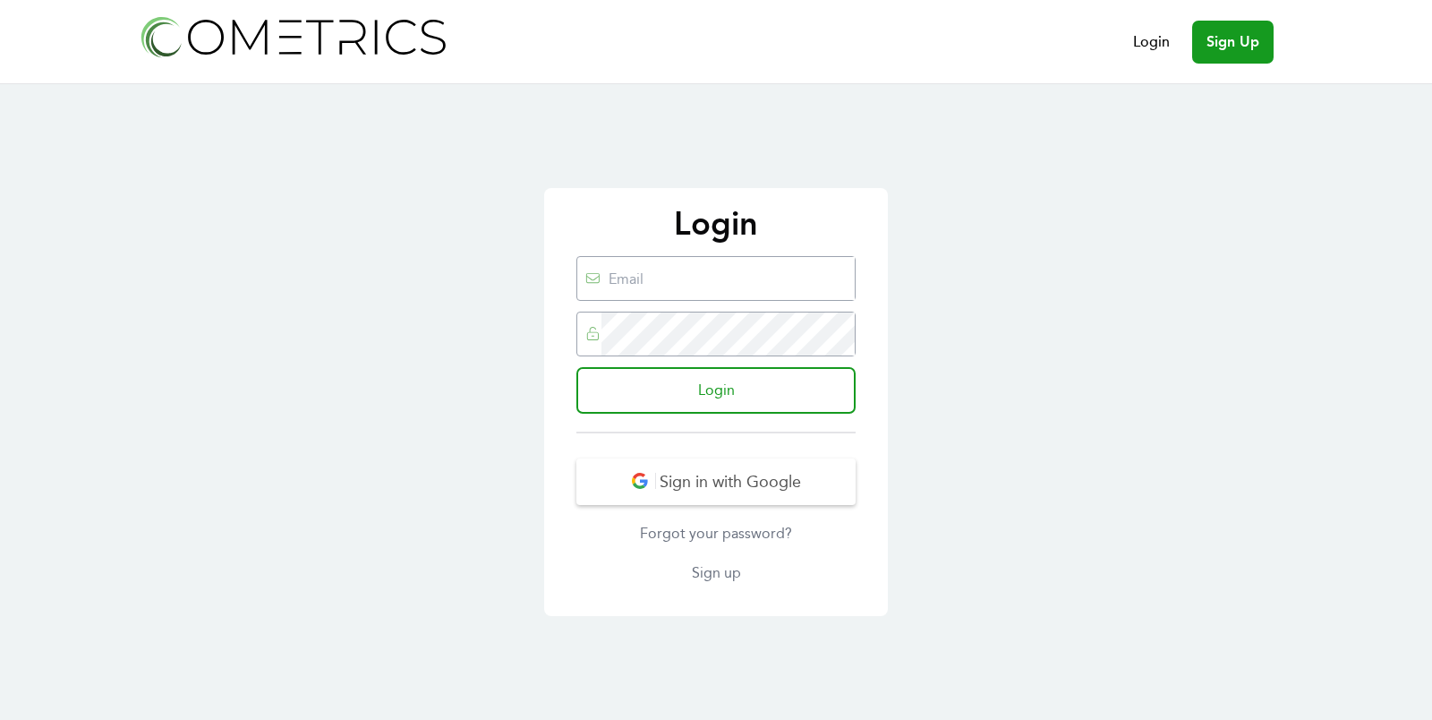 The height and width of the screenshot is (720, 1432). Describe the element at coordinates (716, 481) in the screenshot. I see `button: Sign in with Google` at that location.